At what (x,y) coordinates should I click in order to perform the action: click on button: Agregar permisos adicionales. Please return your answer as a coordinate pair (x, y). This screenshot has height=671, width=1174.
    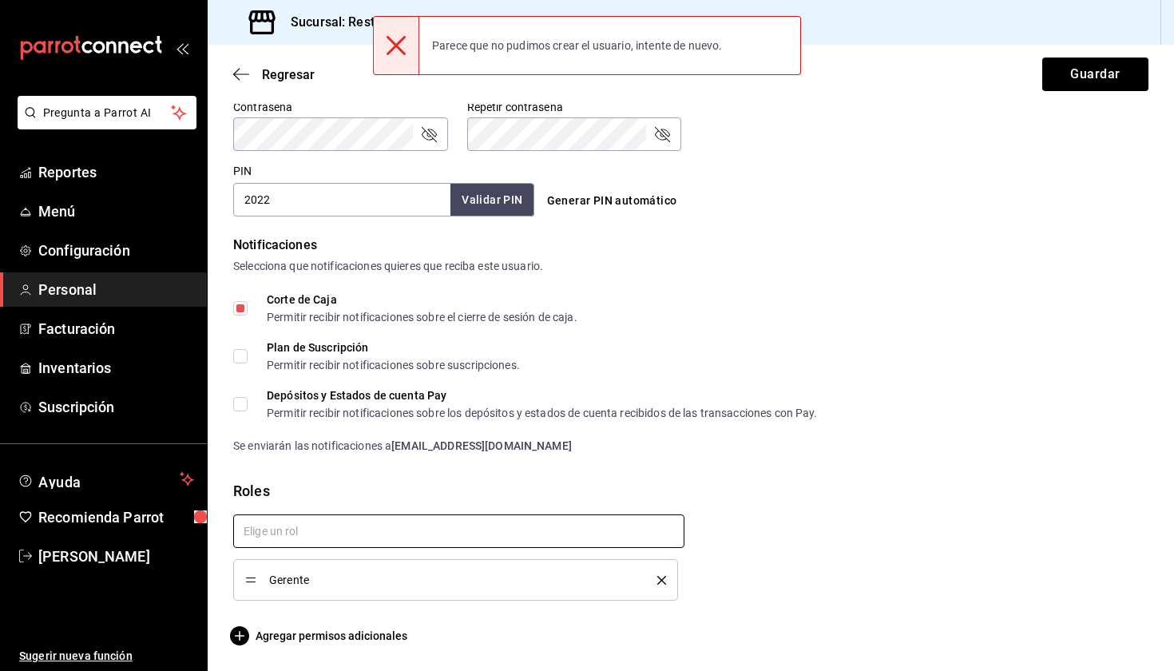
    Looking at the image, I should click on (320, 636).